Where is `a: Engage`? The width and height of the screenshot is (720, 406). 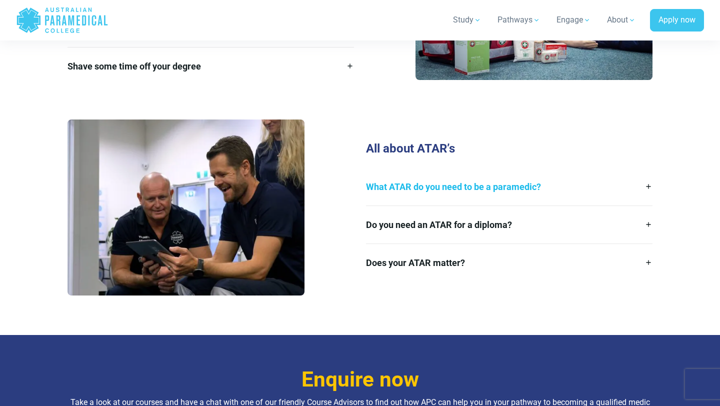 a: Engage is located at coordinates (573, 20).